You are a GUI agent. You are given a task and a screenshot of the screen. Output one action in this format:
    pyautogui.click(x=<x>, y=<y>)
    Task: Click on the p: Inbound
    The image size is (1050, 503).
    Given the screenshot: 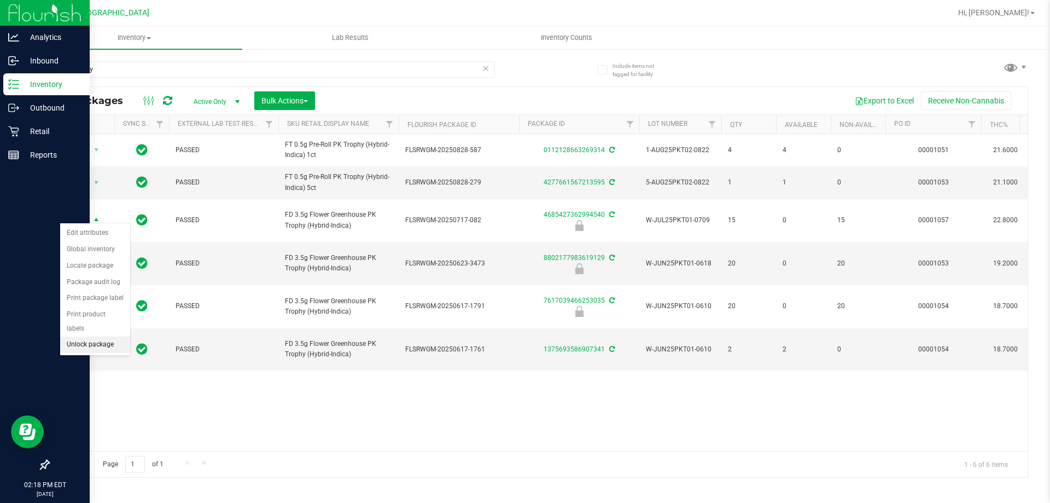 What is the action you would take?
    pyautogui.click(x=52, y=61)
    